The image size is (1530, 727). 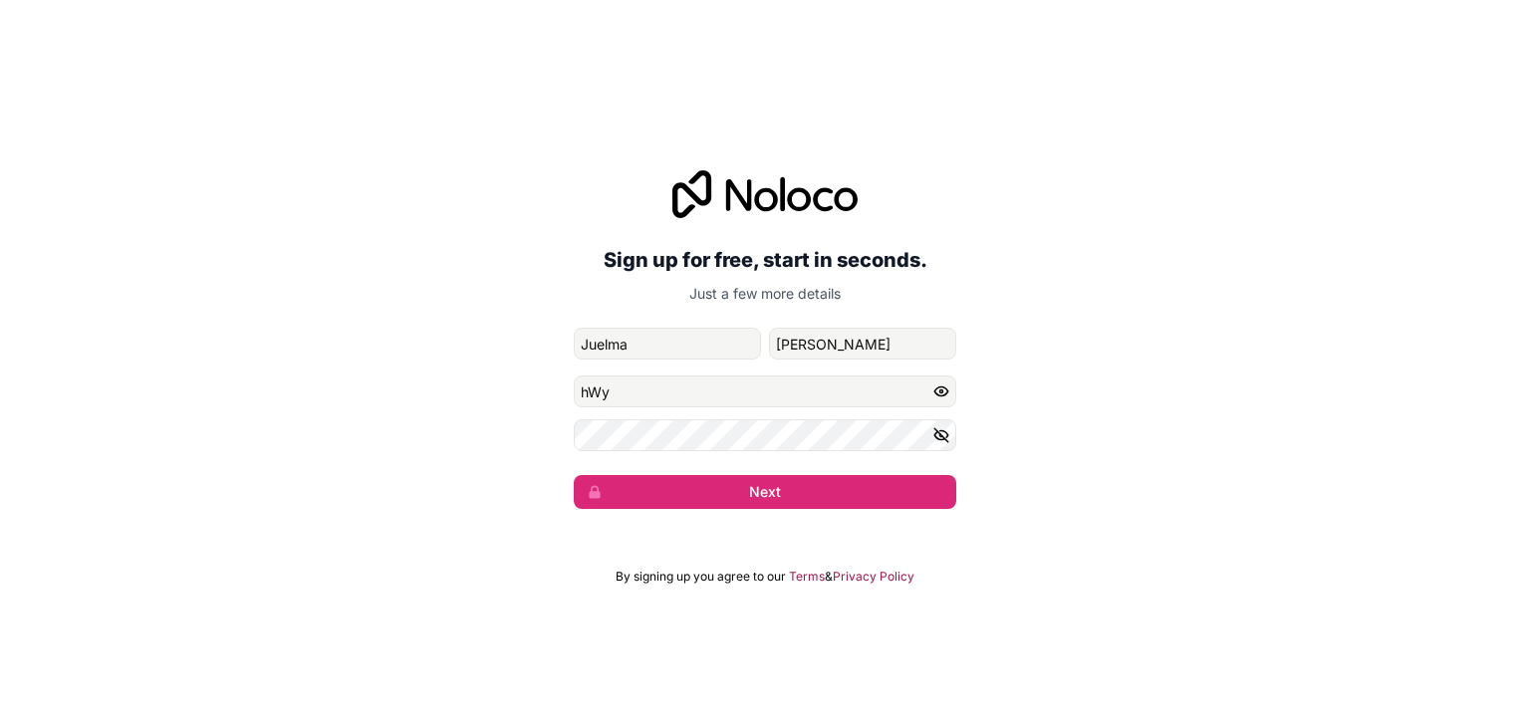 I want to click on input: Password, so click(x=765, y=392).